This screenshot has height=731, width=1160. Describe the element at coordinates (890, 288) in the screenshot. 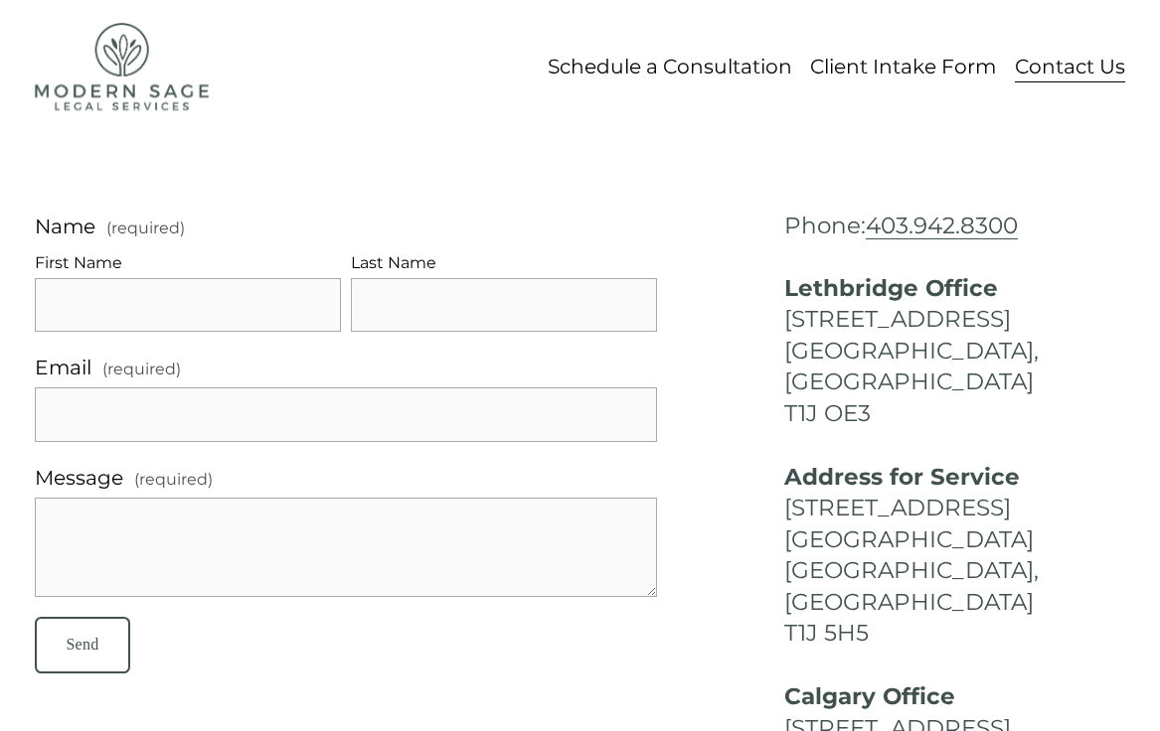

I see `strong: Lethbridge Office` at that location.